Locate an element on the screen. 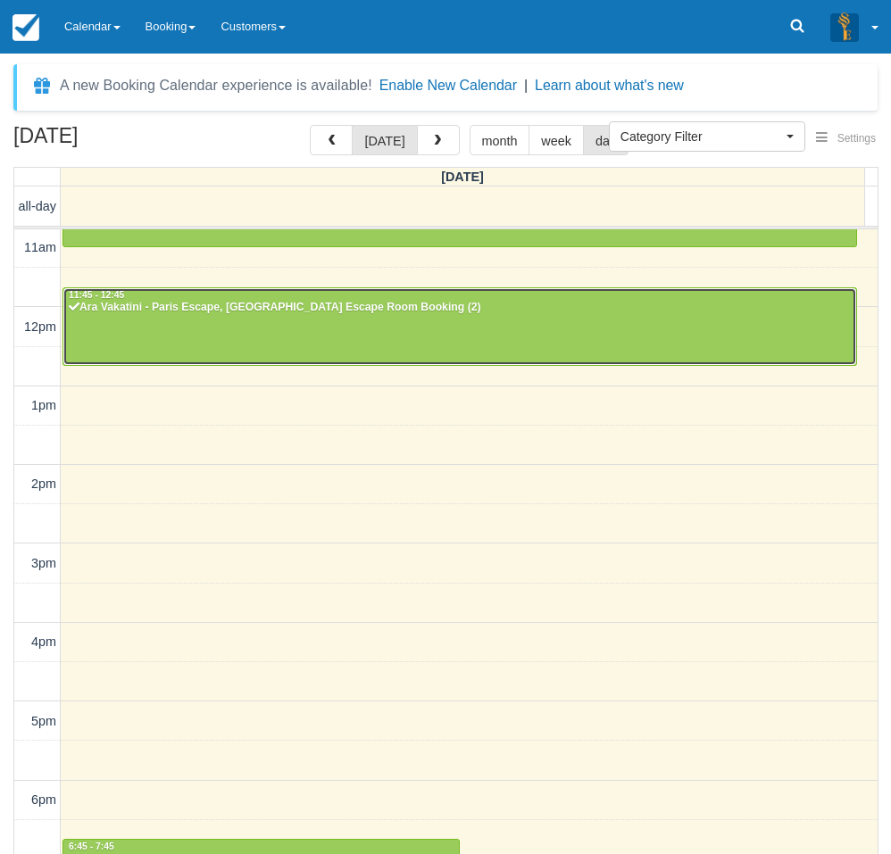 Image resolution: width=891 pixels, height=854 pixels. span: 1pm is located at coordinates (44, 405).